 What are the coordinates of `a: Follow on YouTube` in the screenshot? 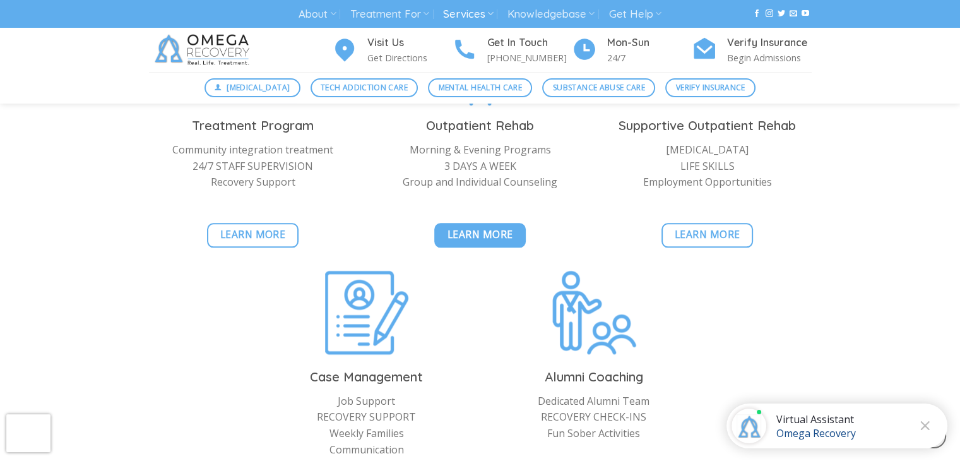 It's located at (806, 14).